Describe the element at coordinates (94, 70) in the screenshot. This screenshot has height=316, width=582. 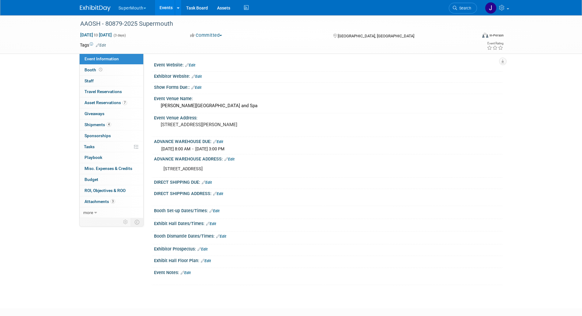
I see `span: Booth` at that location.